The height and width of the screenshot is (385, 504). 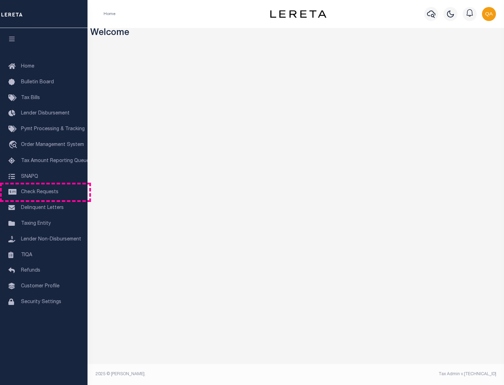 What do you see at coordinates (28, 67) in the screenshot?
I see `span: Home` at bounding box center [28, 67].